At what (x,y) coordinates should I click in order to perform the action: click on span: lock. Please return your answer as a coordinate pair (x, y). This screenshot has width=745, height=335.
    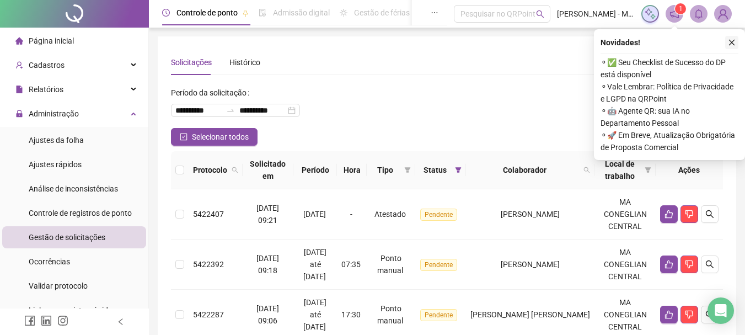
    Looking at the image, I should click on (19, 114).